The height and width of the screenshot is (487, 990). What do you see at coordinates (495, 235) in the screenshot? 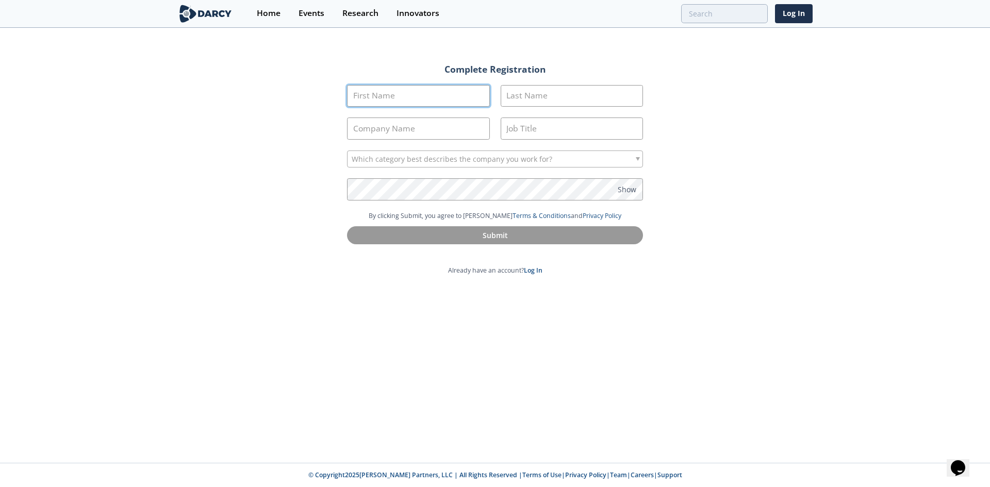
I see `button: Submit` at bounding box center [495, 235].